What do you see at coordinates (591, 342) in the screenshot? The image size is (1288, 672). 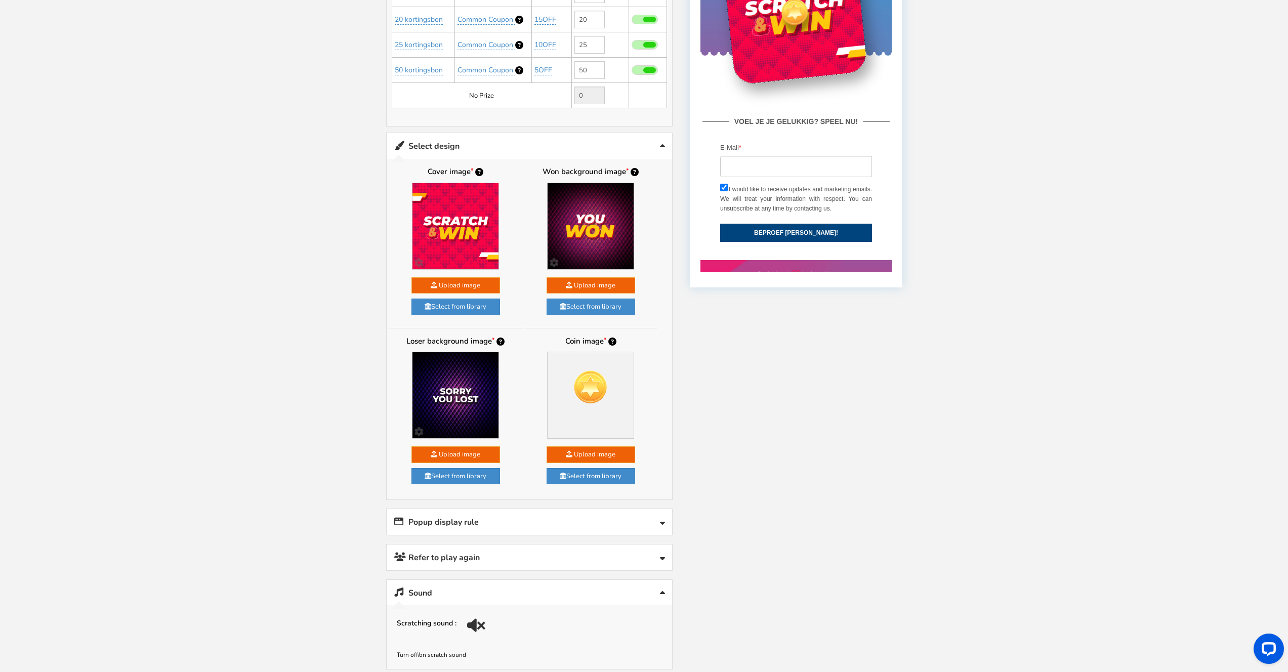 I see `label: Coin image` at bounding box center [591, 342].